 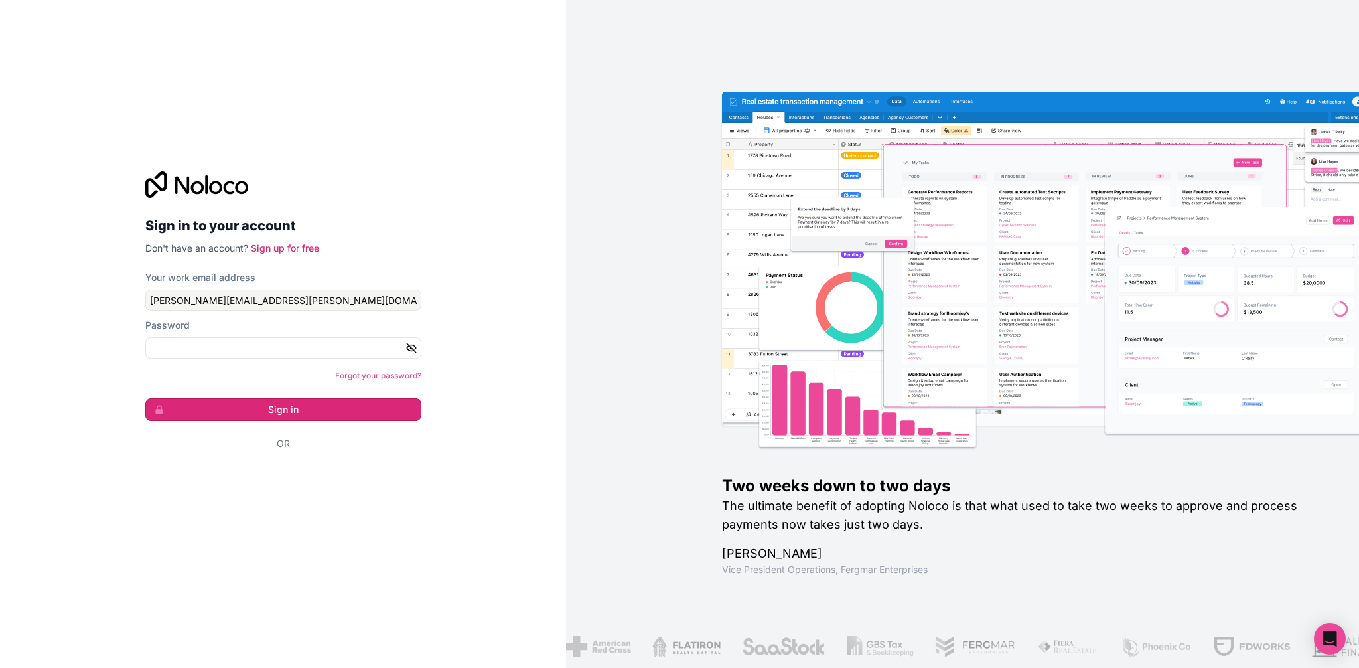 I want to click on h1: Vice President Operations , Fergmar Enterprises, so click(x=1019, y=569).